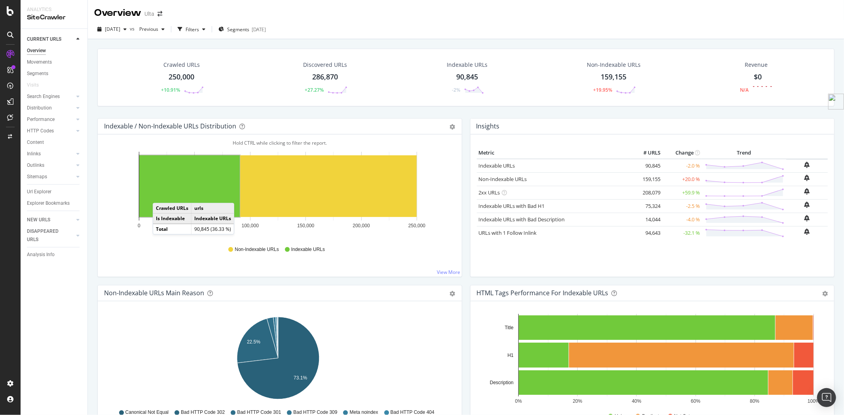 The height and width of the screenshot is (415, 844). What do you see at coordinates (38, 220) in the screenshot?
I see `div: NEW URLS` at bounding box center [38, 220].